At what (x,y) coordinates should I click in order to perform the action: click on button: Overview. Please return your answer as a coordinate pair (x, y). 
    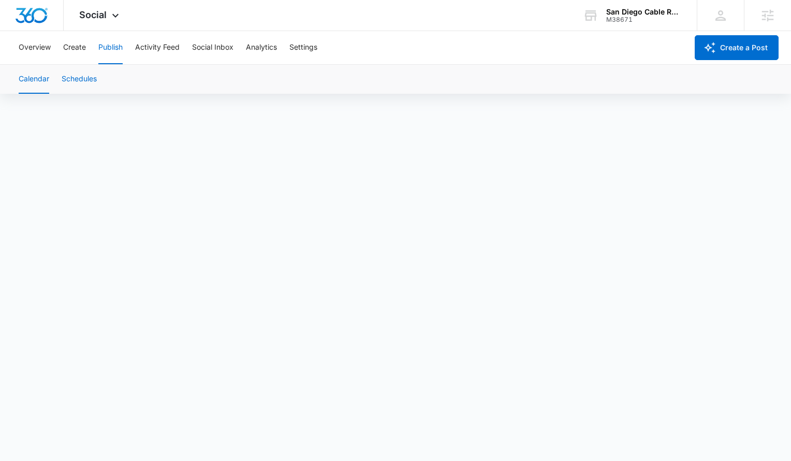
    Looking at the image, I should click on (35, 48).